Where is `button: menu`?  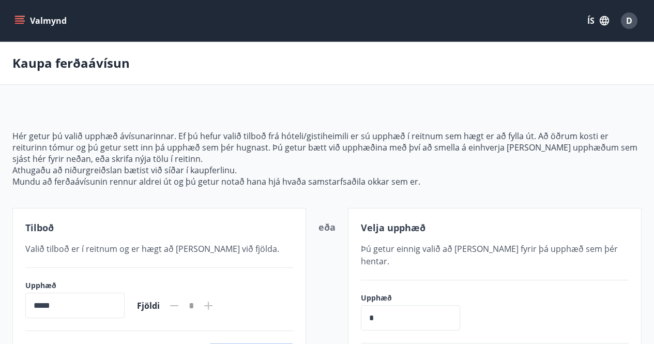
button: menu is located at coordinates (41, 21).